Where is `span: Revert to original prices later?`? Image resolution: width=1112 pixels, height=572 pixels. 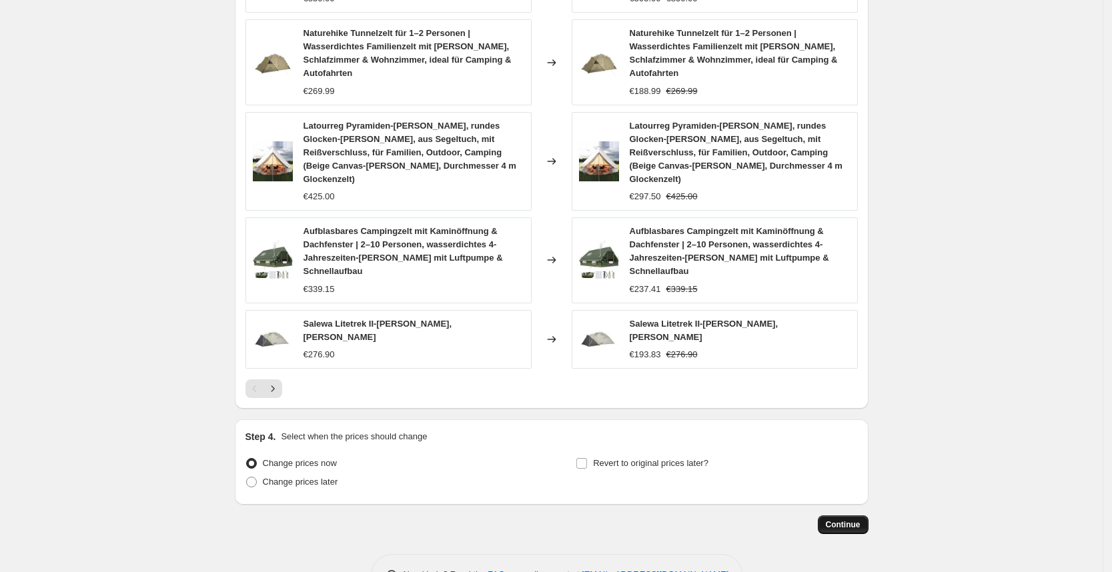 span: Revert to original prices later? is located at coordinates (650, 463).